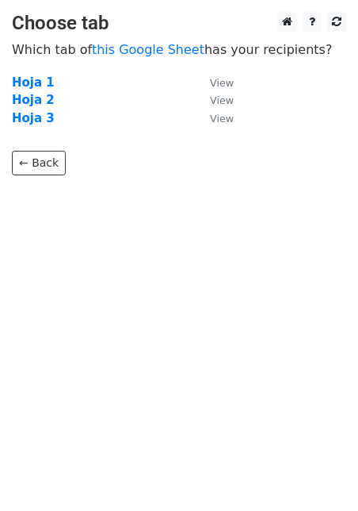 The image size is (358, 511). Describe the element at coordinates (33, 82) in the screenshot. I see `strong: Hoja 1` at that location.